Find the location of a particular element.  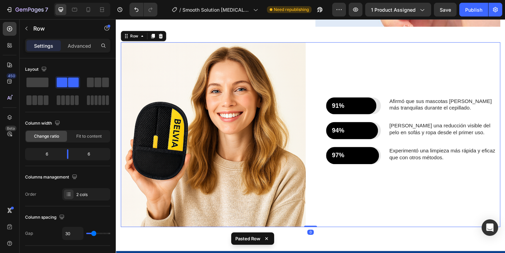

p: Settings is located at coordinates (44, 46).